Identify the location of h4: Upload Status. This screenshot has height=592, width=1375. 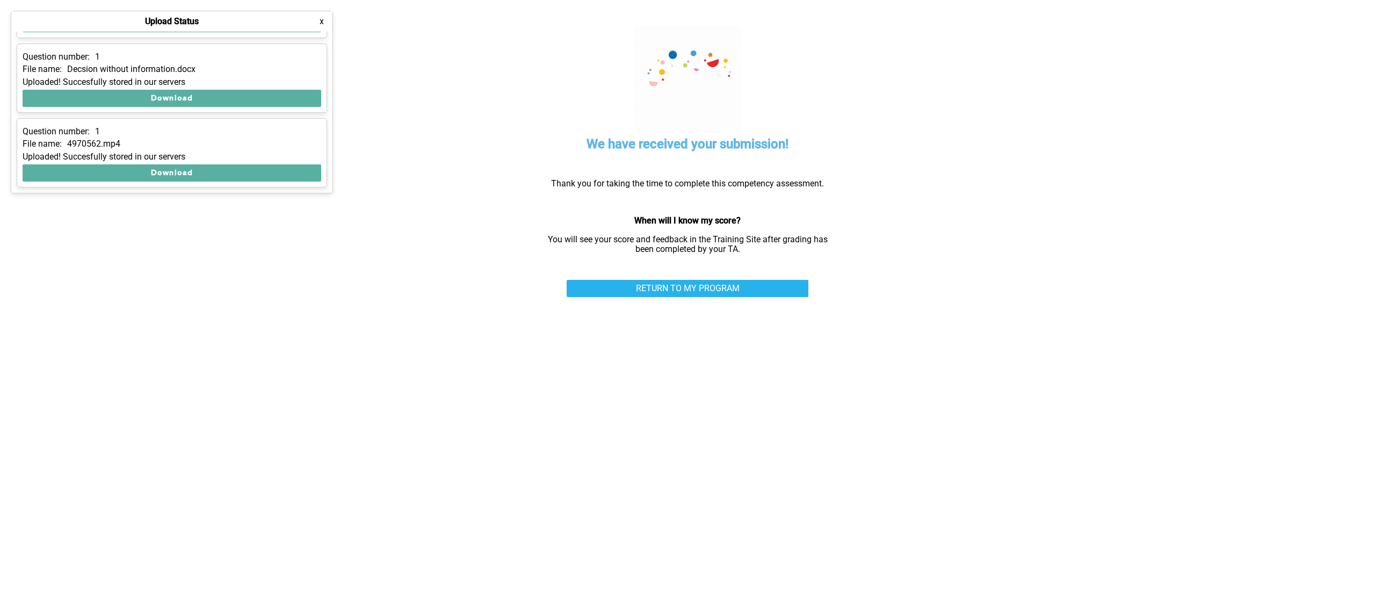
(172, 21).